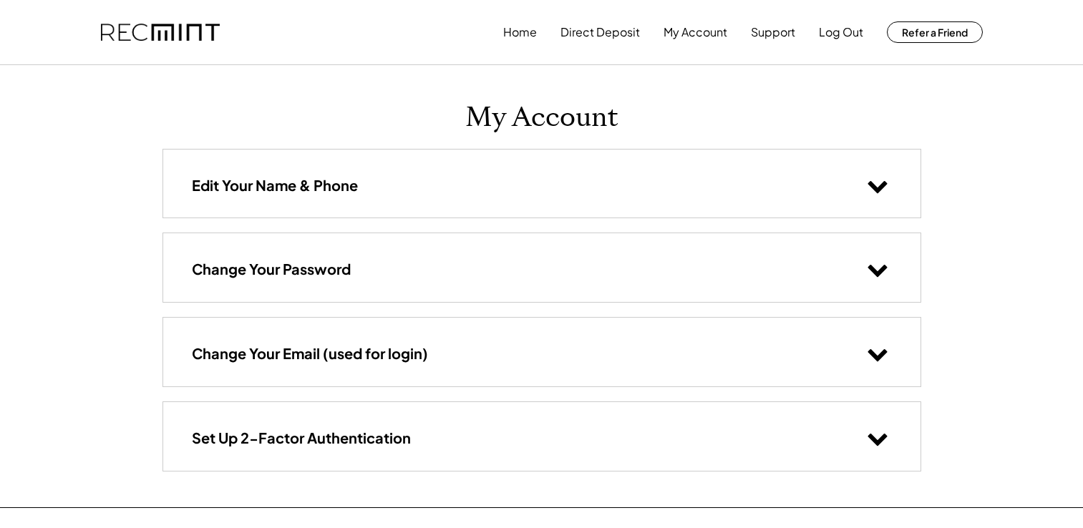 This screenshot has height=528, width=1083. Describe the element at coordinates (934, 32) in the screenshot. I see `button: Refer a Friend` at that location.